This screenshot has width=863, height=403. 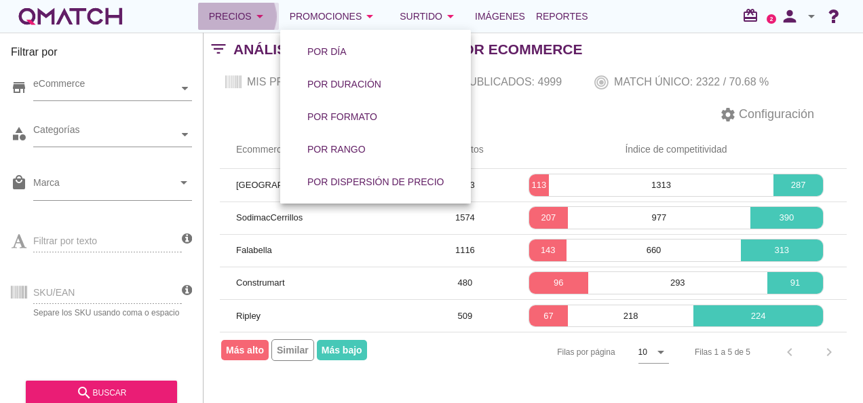 What do you see at coordinates (630, 316) in the screenshot?
I see `p: 218` at bounding box center [630, 316].